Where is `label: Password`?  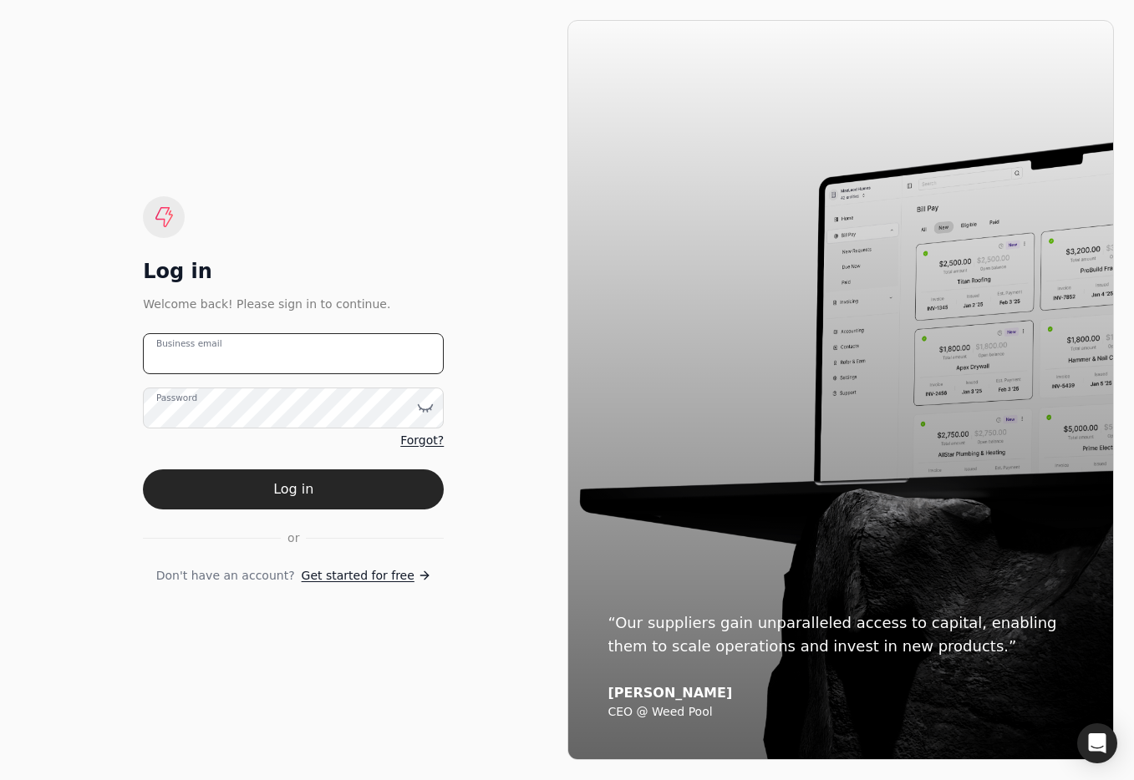
label: Password is located at coordinates (176, 398).